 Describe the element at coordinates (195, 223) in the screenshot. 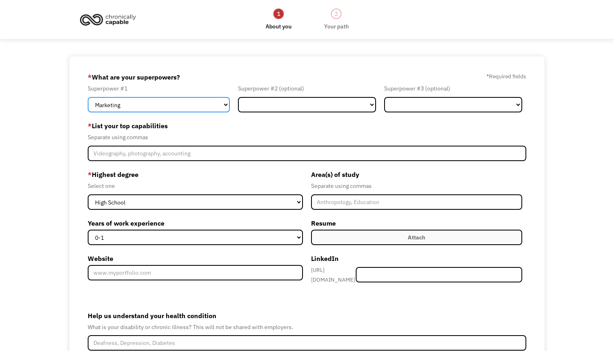

I see `label: Years of work experience` at that location.